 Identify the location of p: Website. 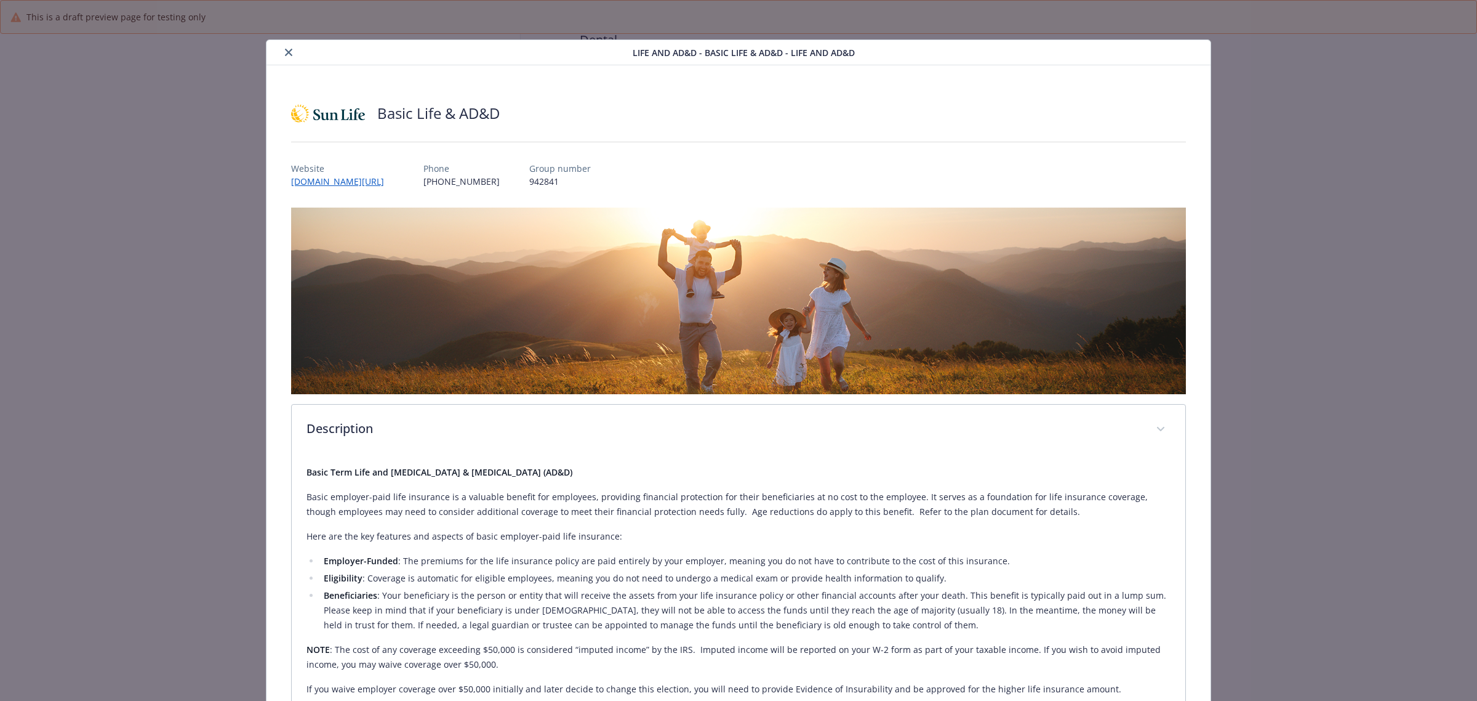
(342, 168).